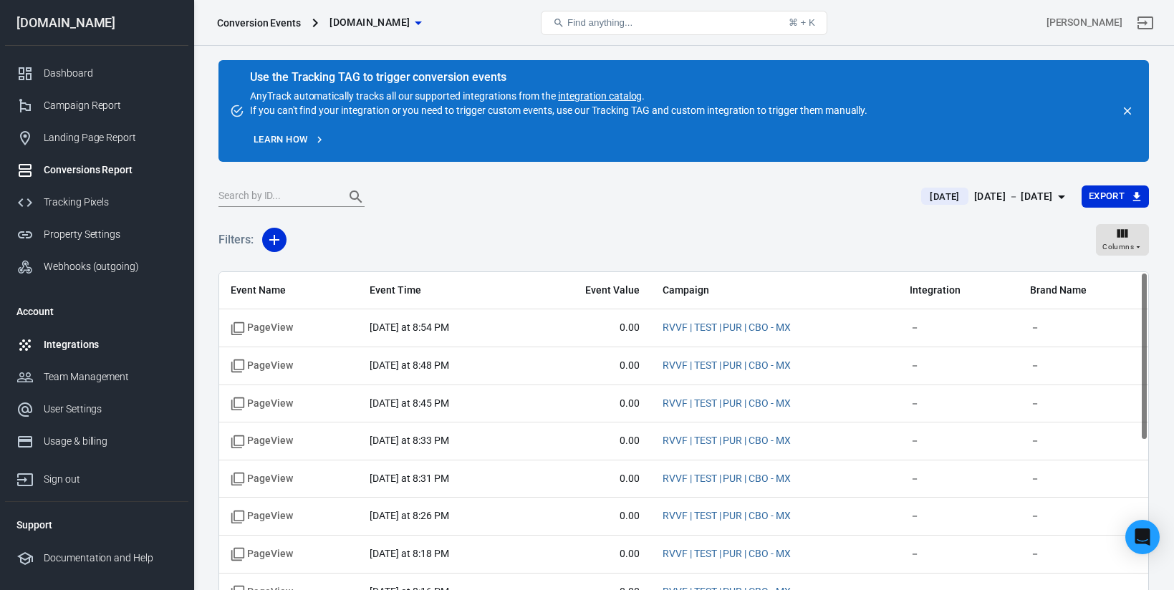  I want to click on time: 2025-09-18T20:54:25-06:00, so click(409, 327).